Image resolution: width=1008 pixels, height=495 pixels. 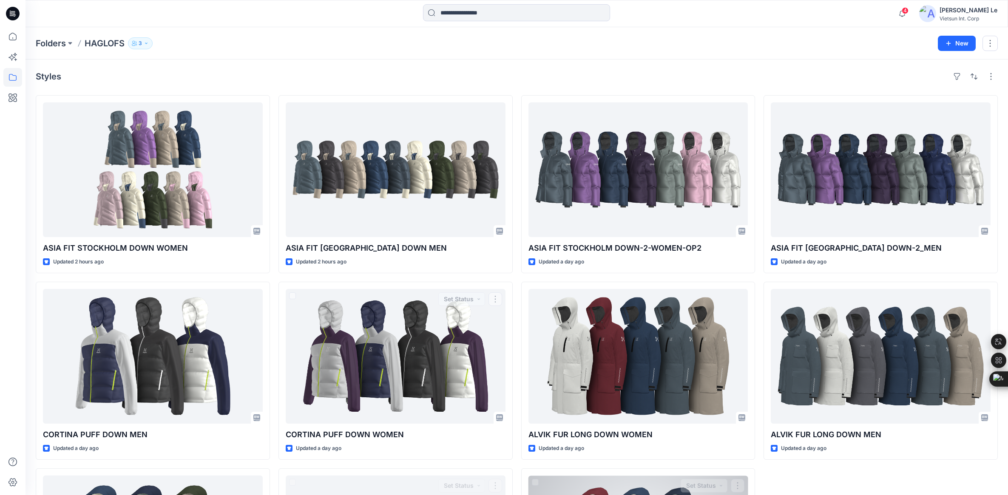 What do you see at coordinates (153, 435) in the screenshot?
I see `p: CORTINA PUFF DOWN MEN` at bounding box center [153, 435].